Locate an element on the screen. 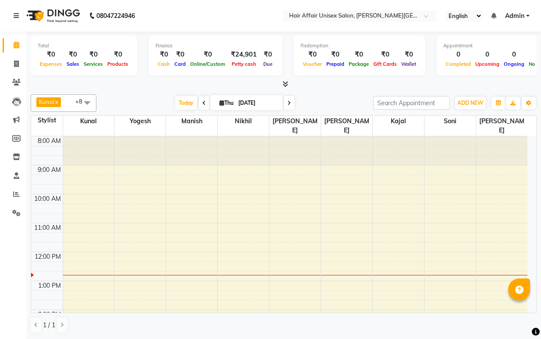 The image size is (541, 339). button: ADD NEW is located at coordinates (470, 103).